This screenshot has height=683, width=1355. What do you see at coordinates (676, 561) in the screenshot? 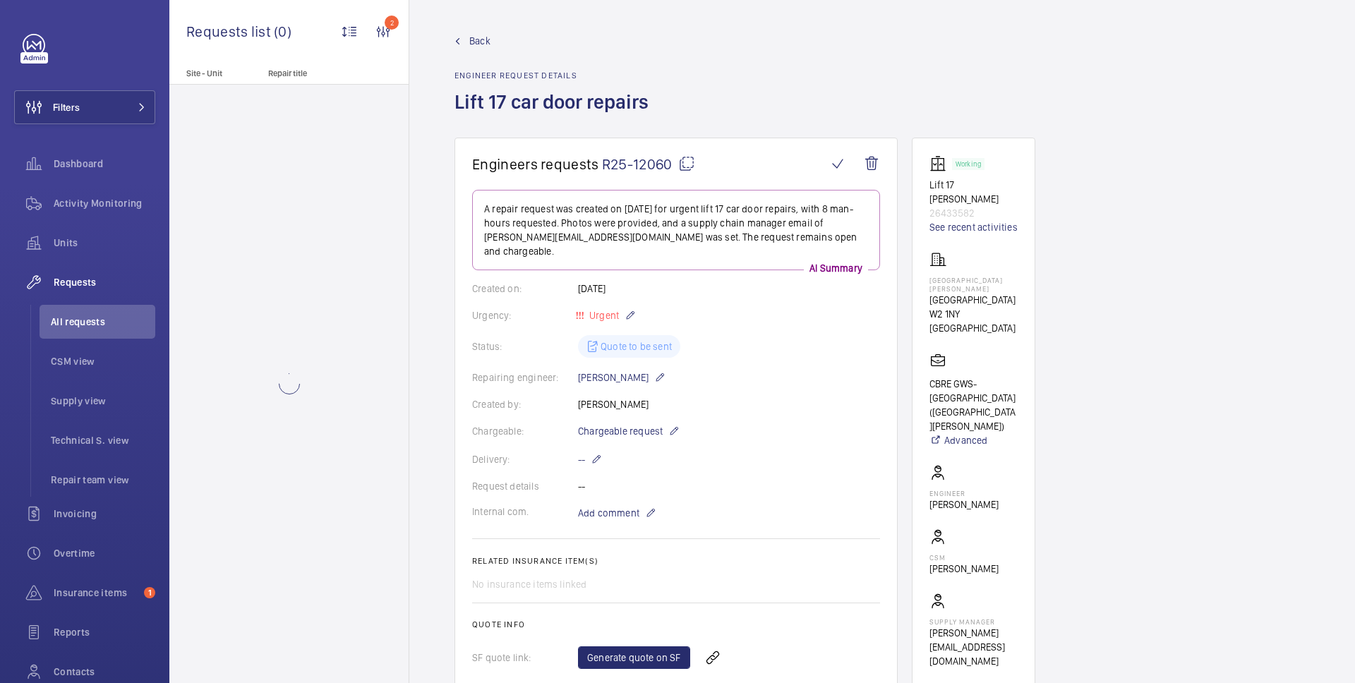
I see `h2: Related insurance item(s)` at bounding box center [676, 561].